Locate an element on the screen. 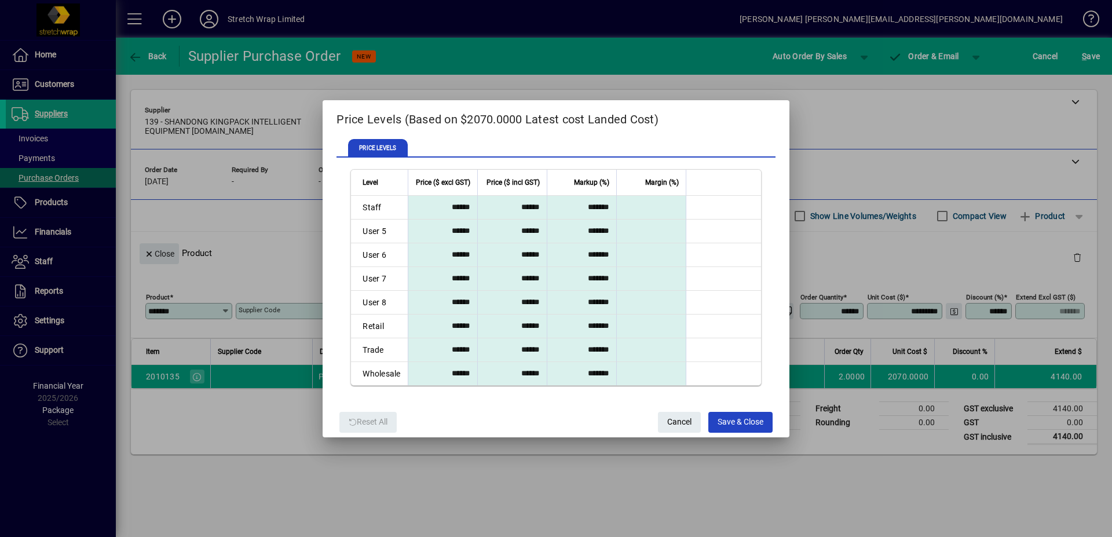 This screenshot has width=1112, height=537. span: Cancel is located at coordinates (679, 421).